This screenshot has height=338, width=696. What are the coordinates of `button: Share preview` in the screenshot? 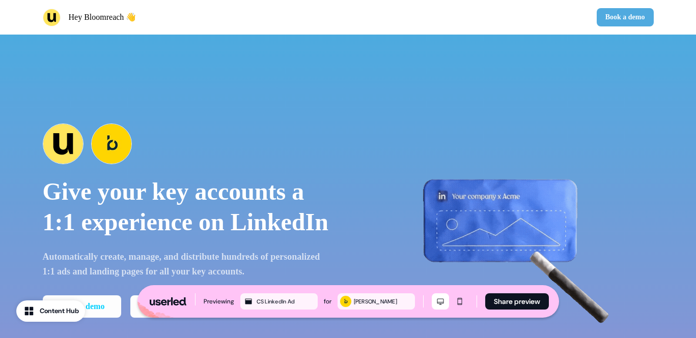 It's located at (516, 302).